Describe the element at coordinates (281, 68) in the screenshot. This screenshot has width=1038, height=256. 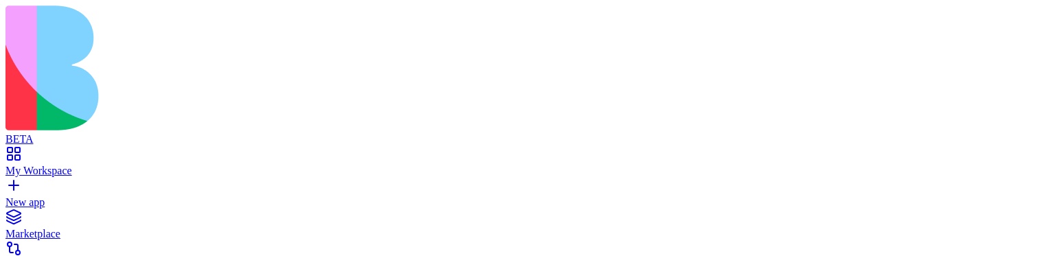
I see `img: logo` at that location.